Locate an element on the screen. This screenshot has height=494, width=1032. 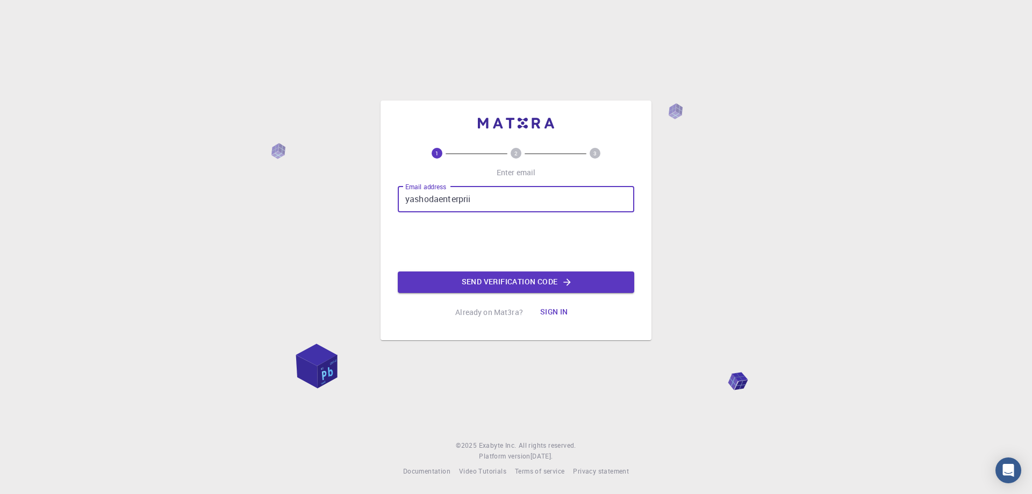
span: © 2025 is located at coordinates (467, 445).